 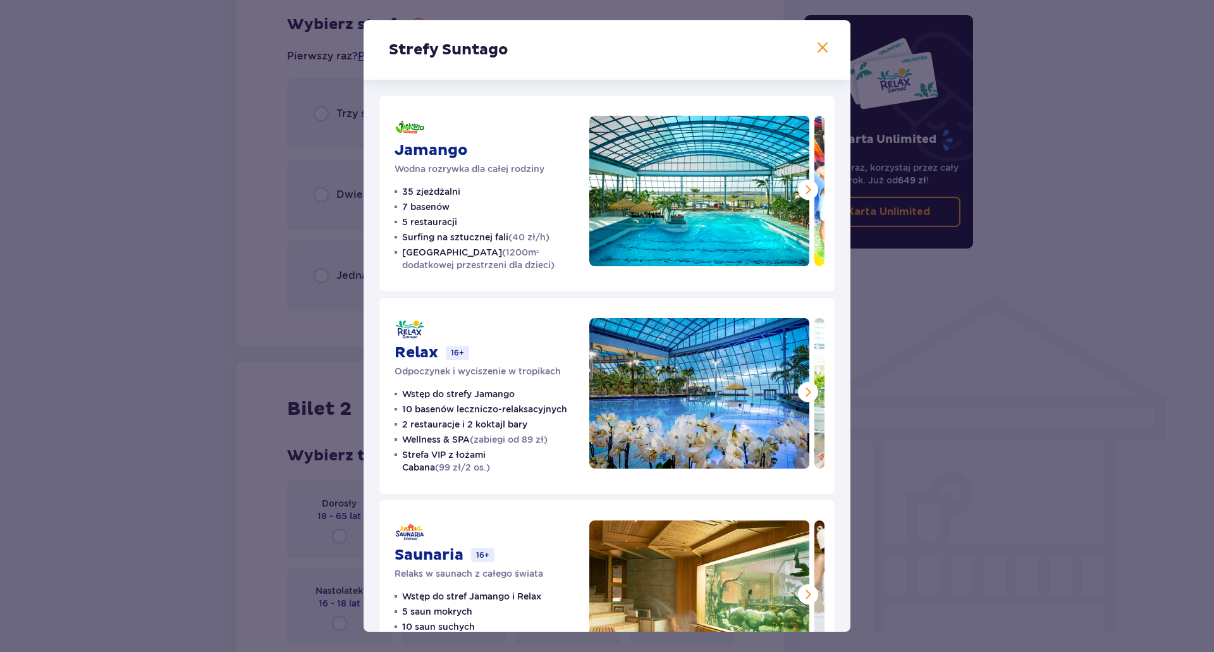 What do you see at coordinates (448, 50) in the screenshot?
I see `p: Strefy Suntago` at bounding box center [448, 50].